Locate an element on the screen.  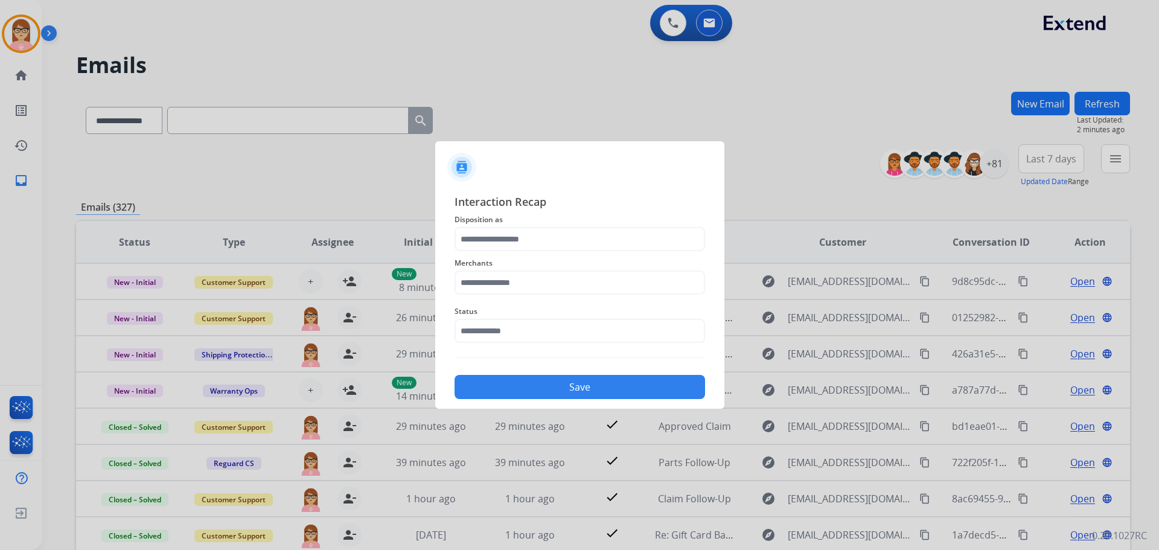
span: Disposition as is located at coordinates (580, 220).